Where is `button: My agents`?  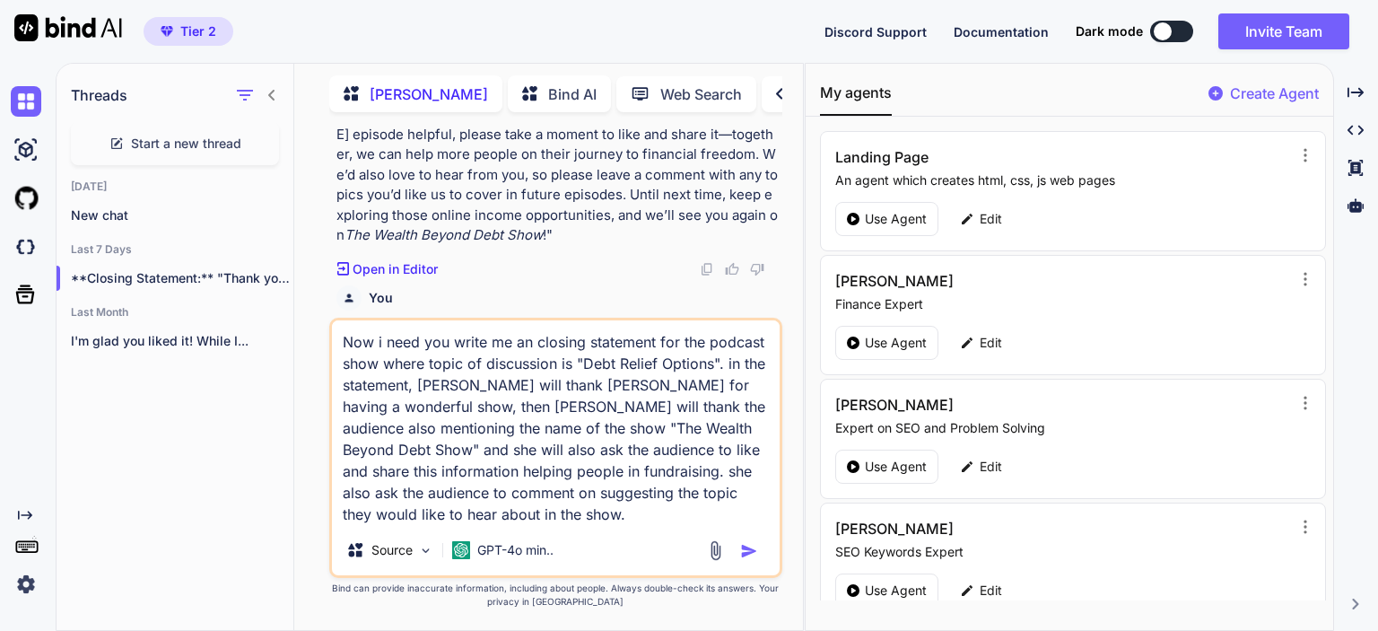
button: My agents is located at coordinates (856, 99).